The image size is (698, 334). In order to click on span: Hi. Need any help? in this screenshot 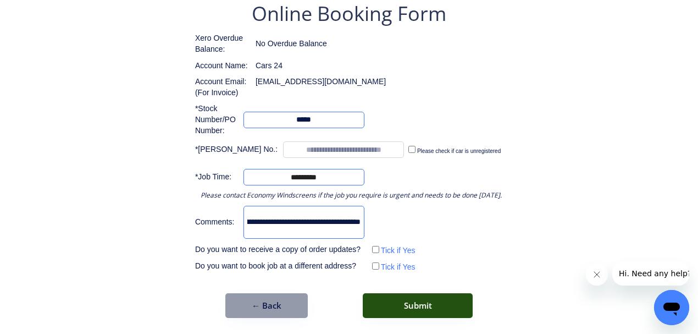, I will do `click(43, 12)`.